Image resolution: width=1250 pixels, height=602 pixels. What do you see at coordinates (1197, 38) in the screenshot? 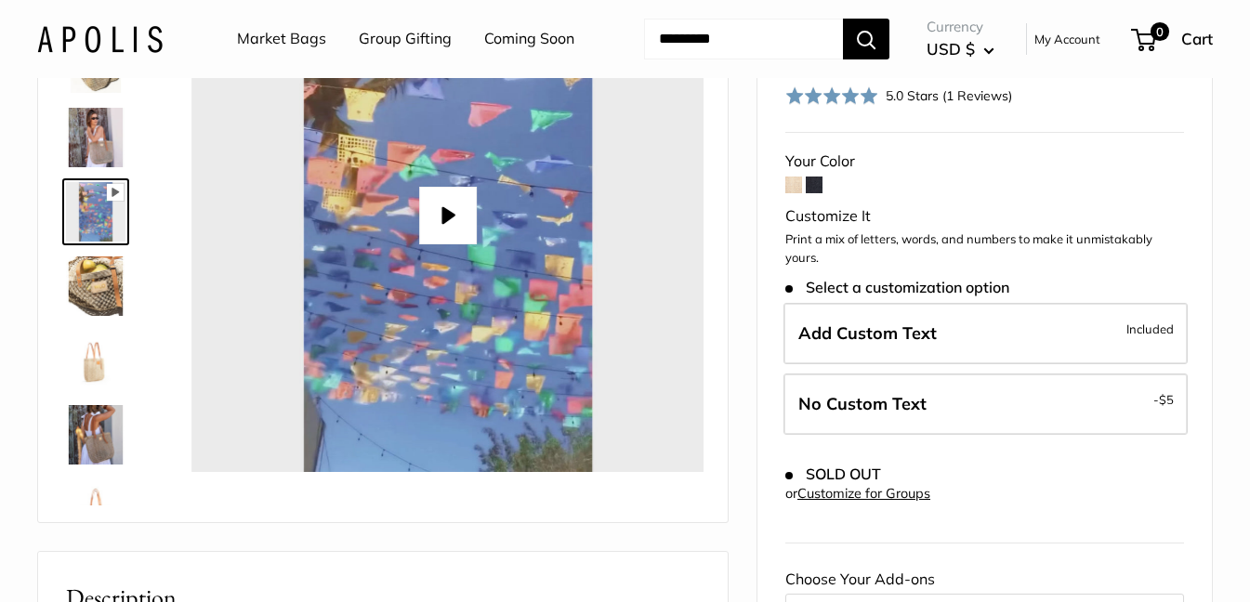
I see `span: Cart` at bounding box center [1197, 38].